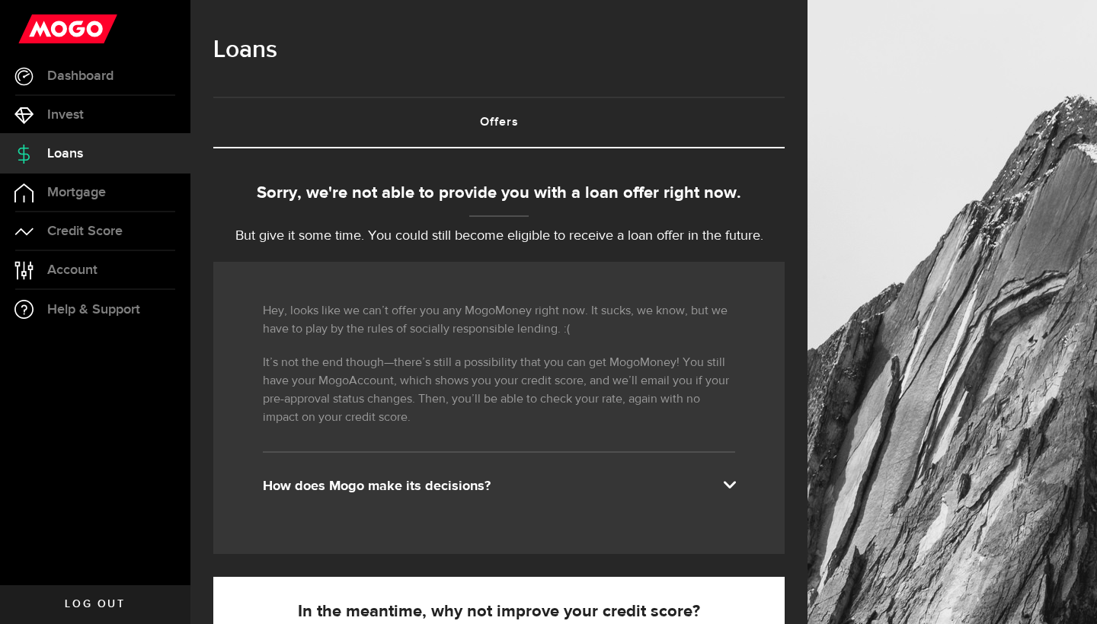 This screenshot has height=624, width=1097. Describe the element at coordinates (65, 115) in the screenshot. I see `span: Invest` at that location.